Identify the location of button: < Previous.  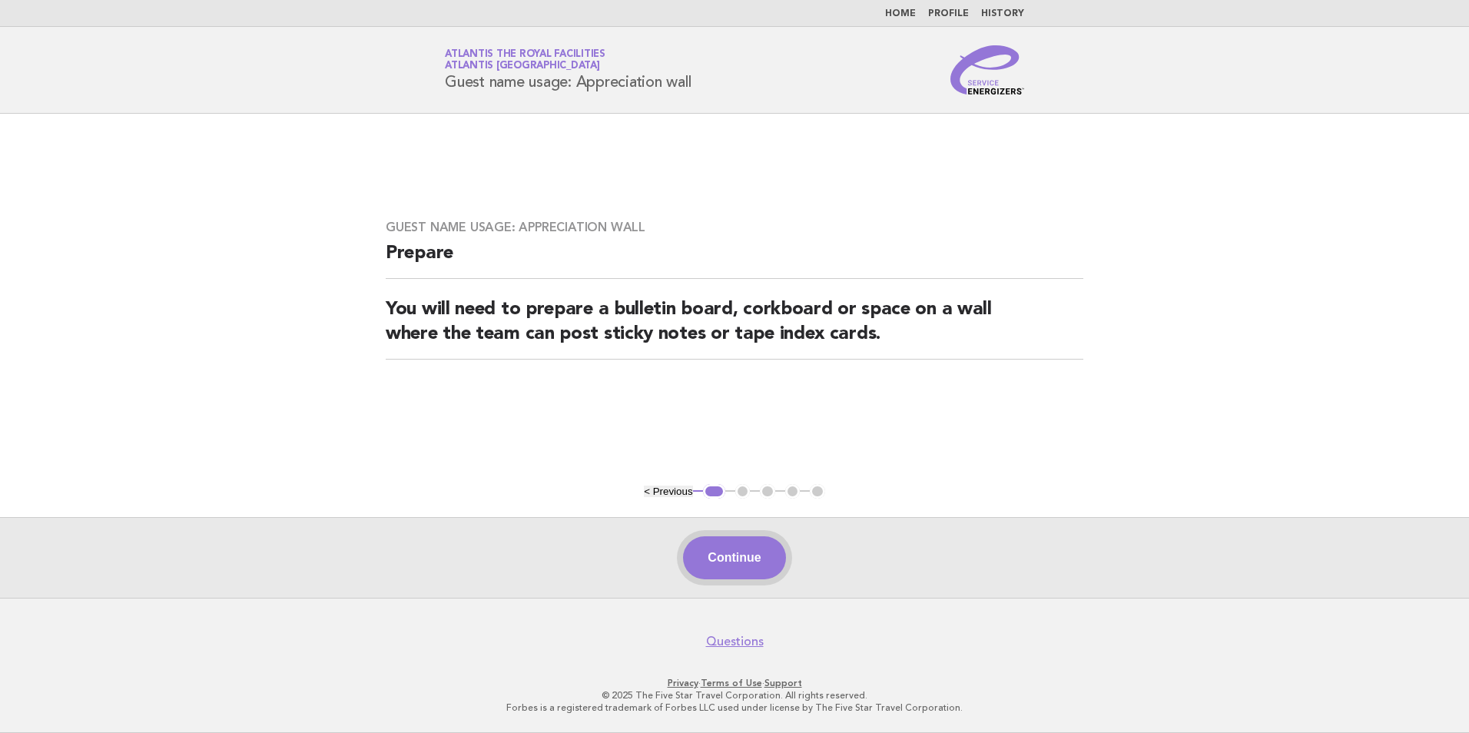
(668, 491).